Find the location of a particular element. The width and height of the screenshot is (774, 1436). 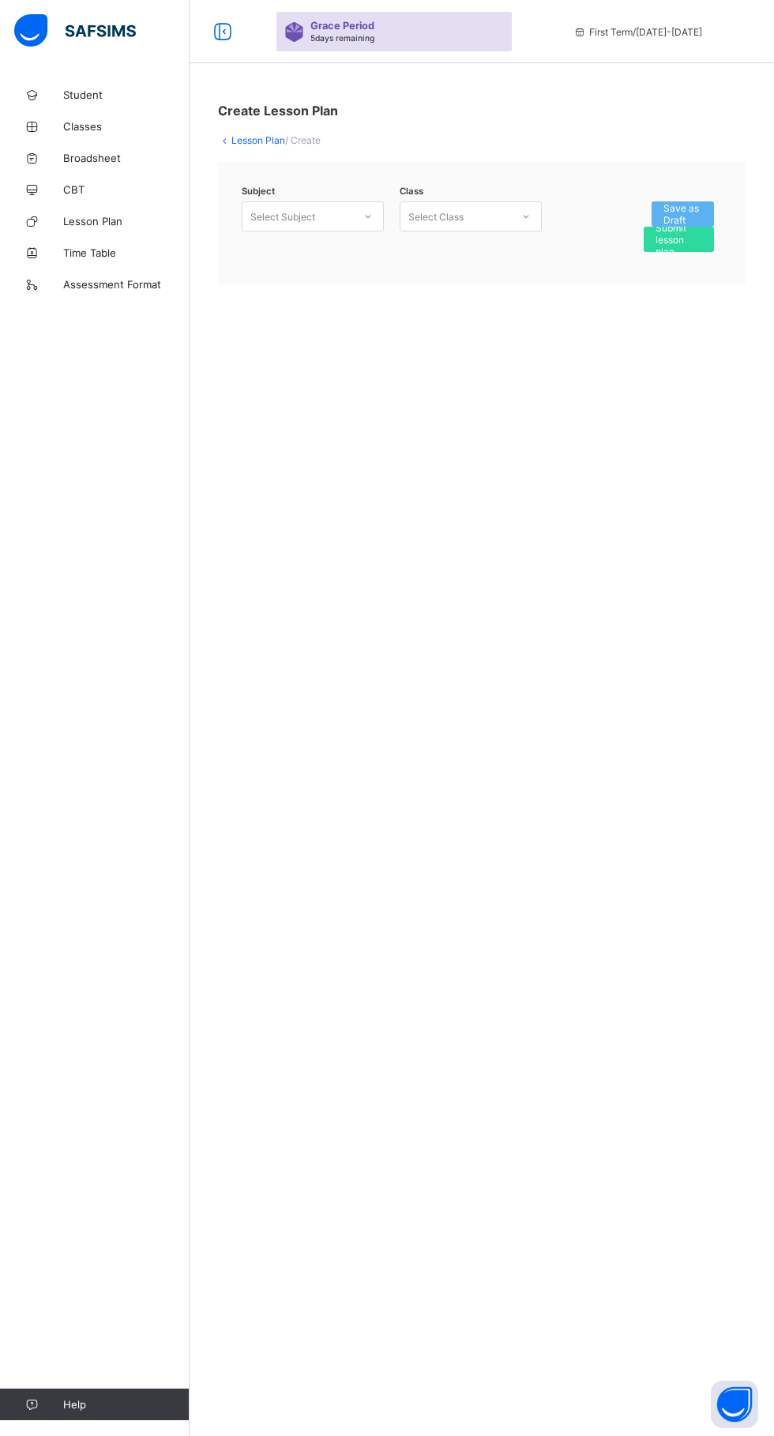

span: Broadsheet is located at coordinates (126, 158).